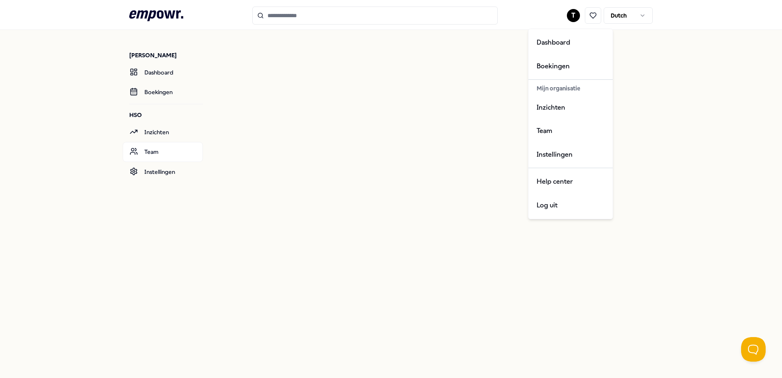  I want to click on div: T, so click(570, 124).